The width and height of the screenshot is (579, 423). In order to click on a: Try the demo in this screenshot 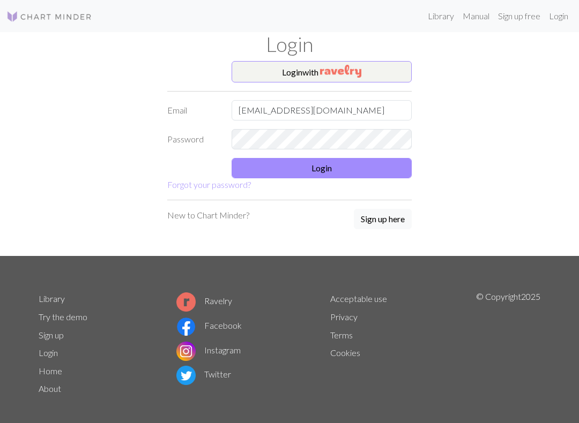, I will do `click(63, 317)`.